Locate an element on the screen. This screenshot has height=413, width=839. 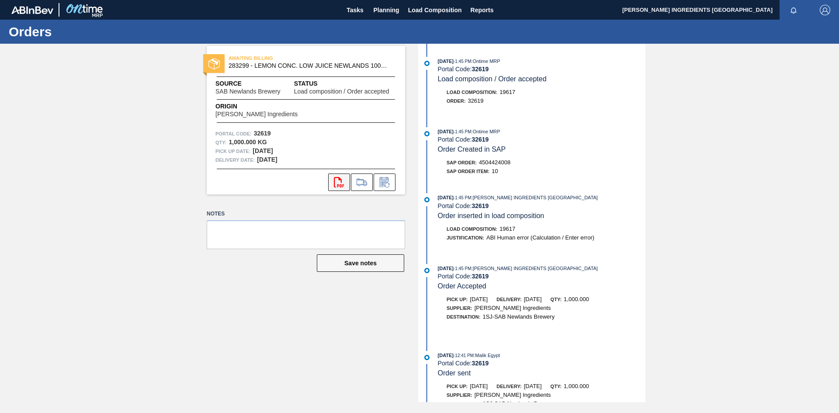
img: TNhmsLtSVTkK8tSr43FrP2fwEKptu5GPRR3wAAAABJRU5ErkJggg== is located at coordinates (32, 10).